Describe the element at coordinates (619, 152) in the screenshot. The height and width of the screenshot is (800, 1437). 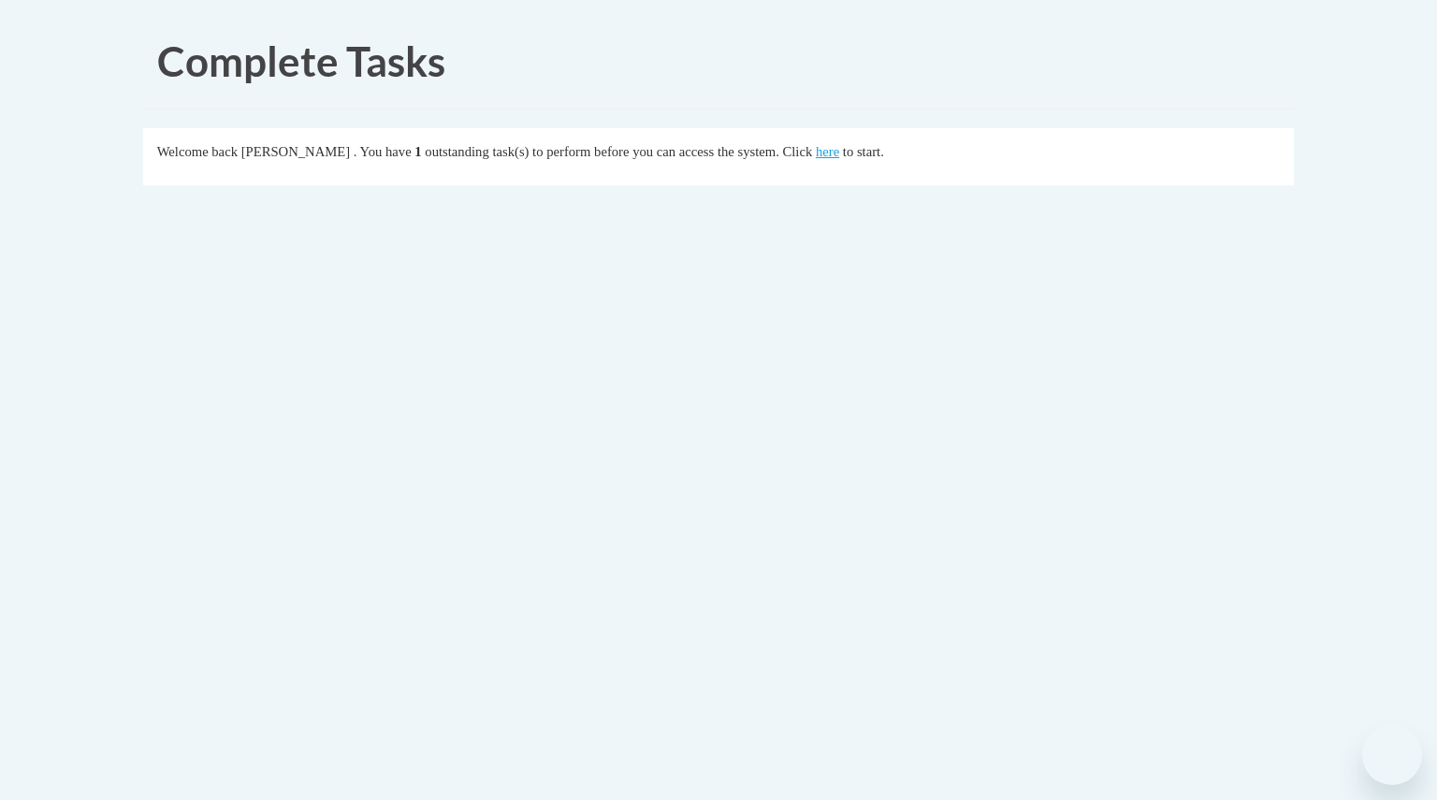
I see `span: outstanding task(s) to perform before you can access the system. Click` at that location.